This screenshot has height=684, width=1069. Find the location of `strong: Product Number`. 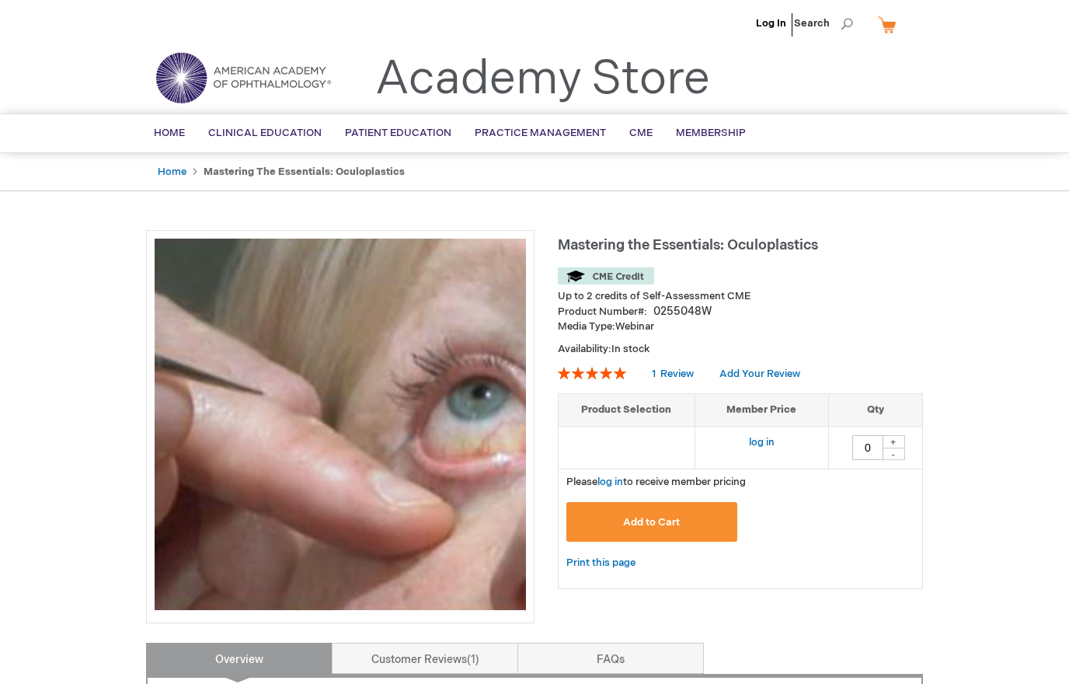

strong: Product Number is located at coordinates (602, 312).